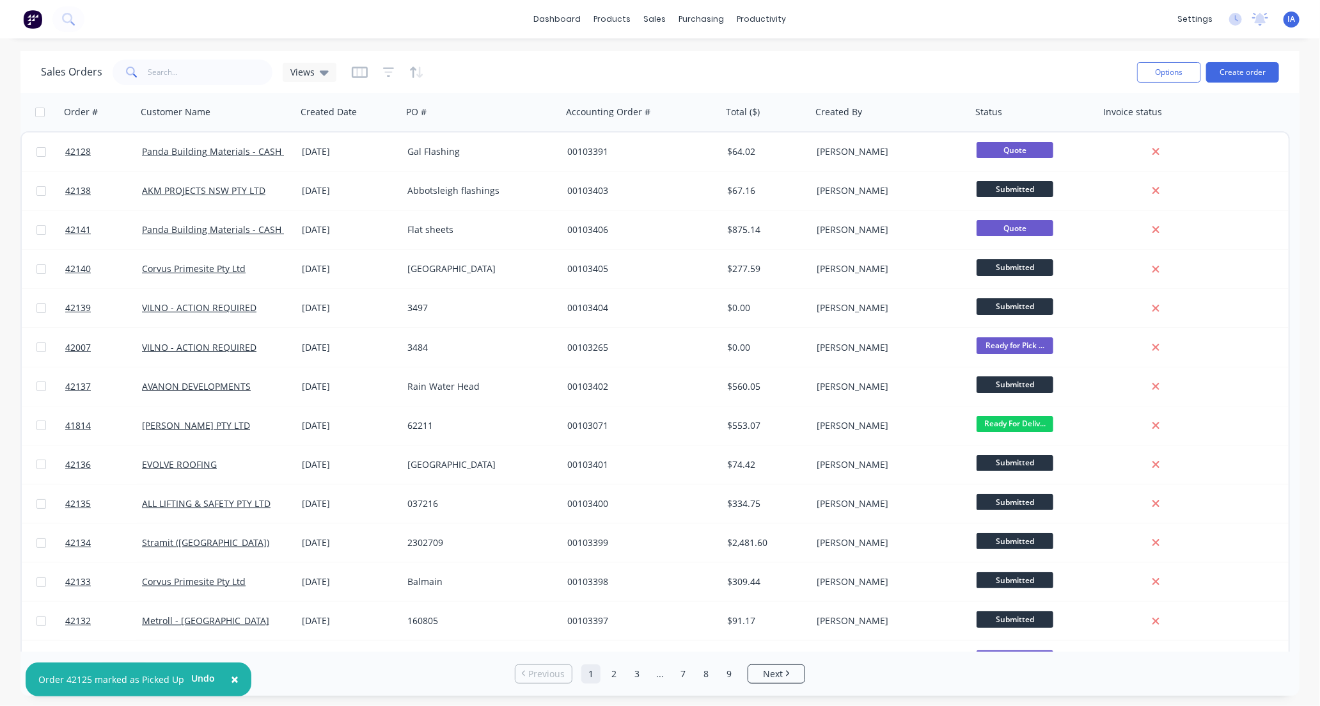 The image size is (1320, 706). Describe the element at coordinates (104, 347) in the screenshot. I see `a: 42007` at that location.